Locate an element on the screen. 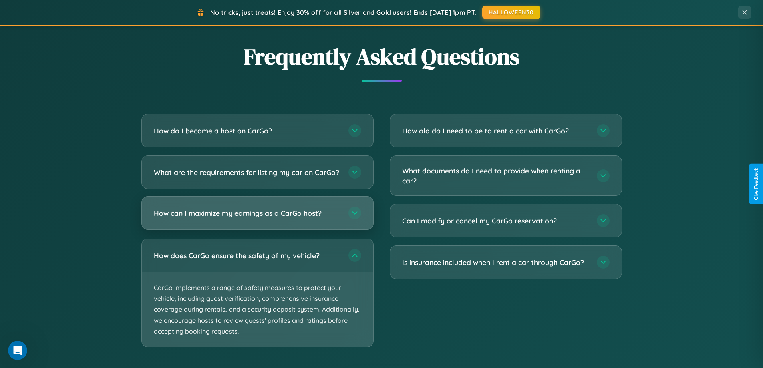  h2: Frequently Asked Questions is located at coordinates (382, 56).